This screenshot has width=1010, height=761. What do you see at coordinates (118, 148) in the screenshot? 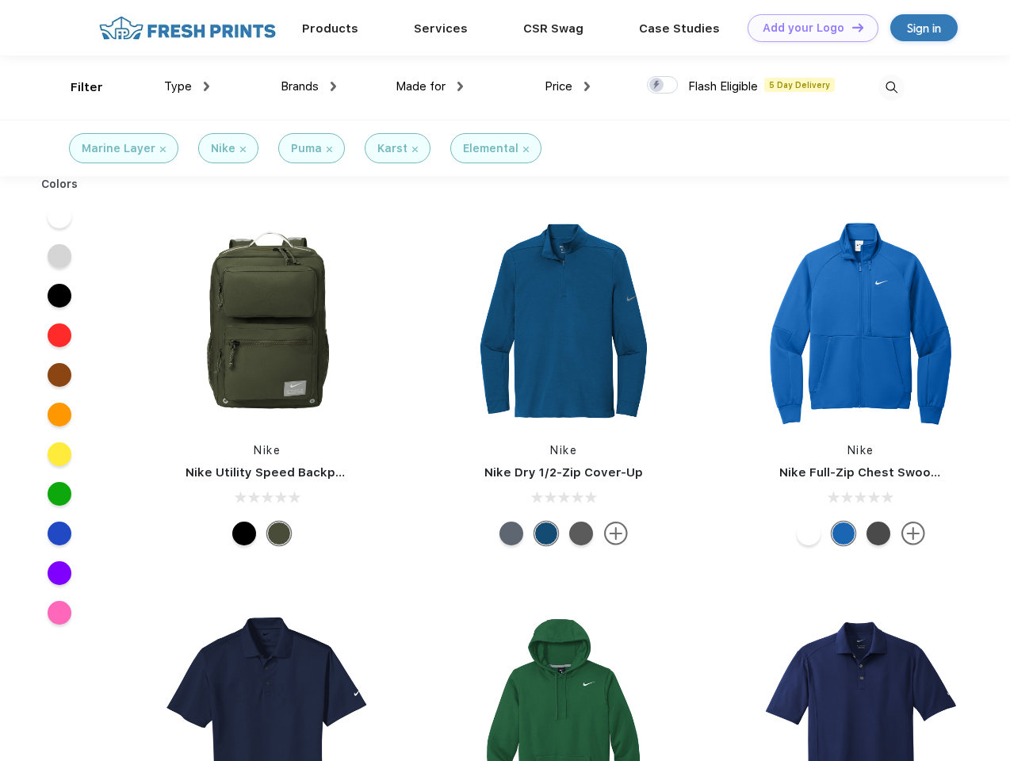
I see `div: Marine Layer` at bounding box center [118, 148].